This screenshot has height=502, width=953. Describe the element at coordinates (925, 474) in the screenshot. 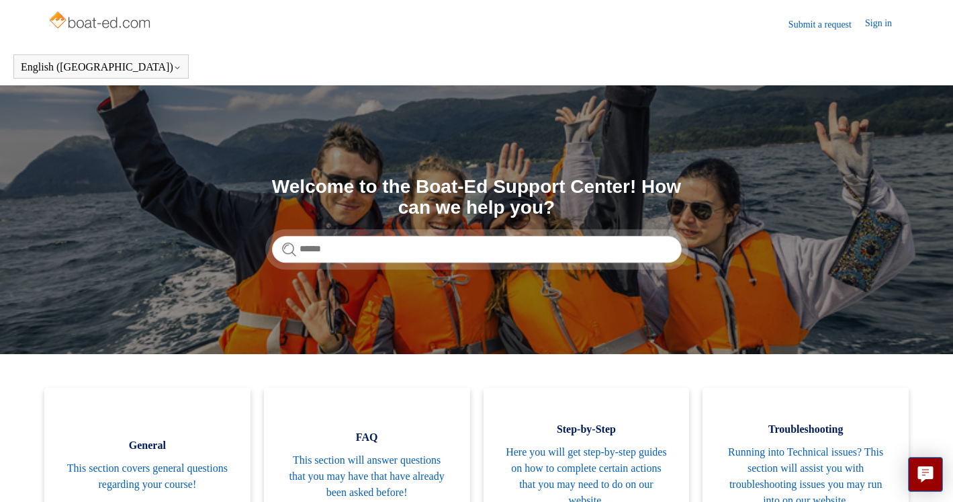

I see `div: Live chat` at that location.